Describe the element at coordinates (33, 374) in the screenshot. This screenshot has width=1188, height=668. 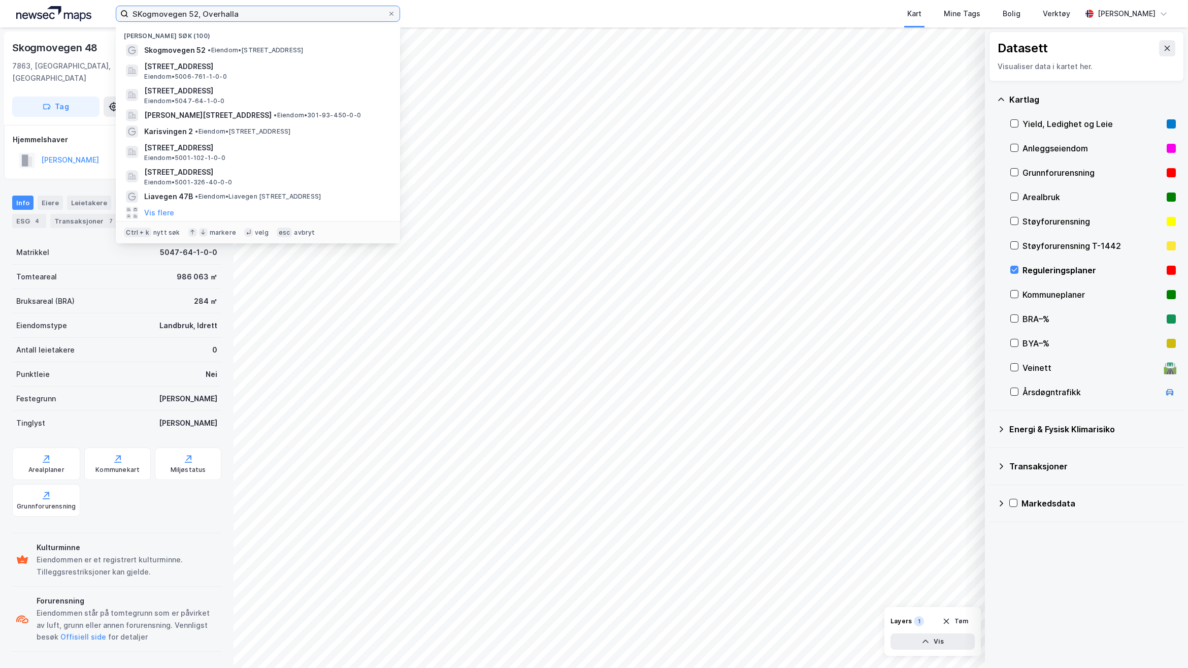
I see `div: Punktleie` at that location.